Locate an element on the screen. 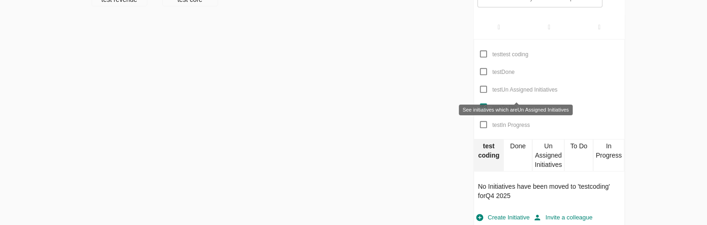 Image resolution: width=707 pixels, height=225 pixels. p: No Initiatives have been moved to ' testcoding ' for Q4 2025 is located at coordinates (549, 191).